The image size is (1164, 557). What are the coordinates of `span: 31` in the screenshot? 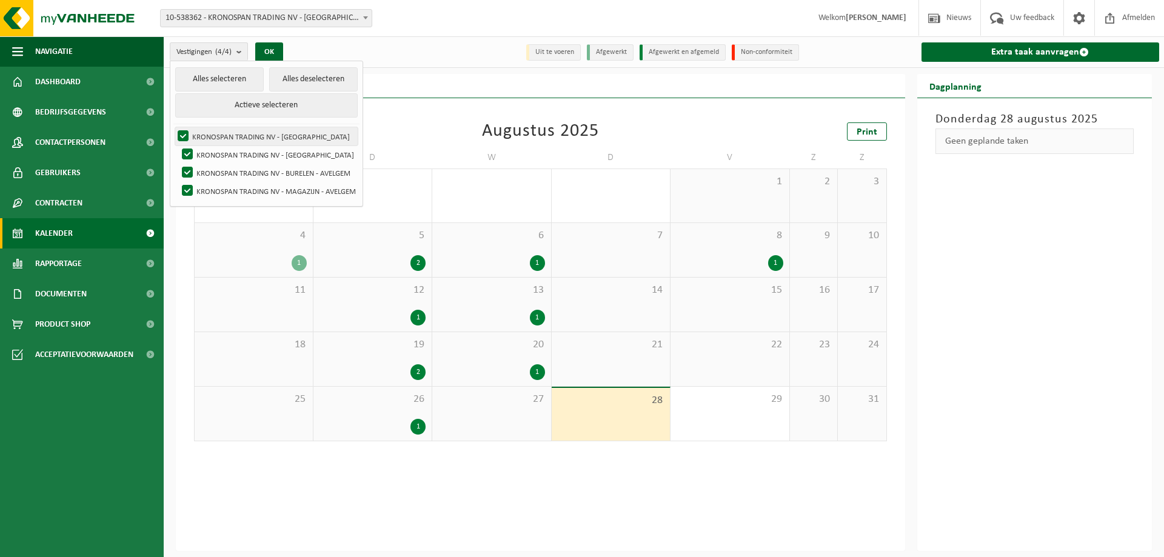 It's located at (861, 399).